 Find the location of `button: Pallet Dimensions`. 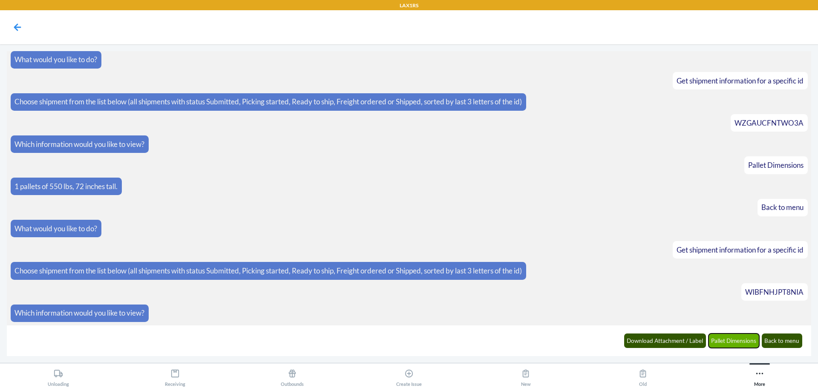

button: Pallet Dimensions is located at coordinates (734, 341).